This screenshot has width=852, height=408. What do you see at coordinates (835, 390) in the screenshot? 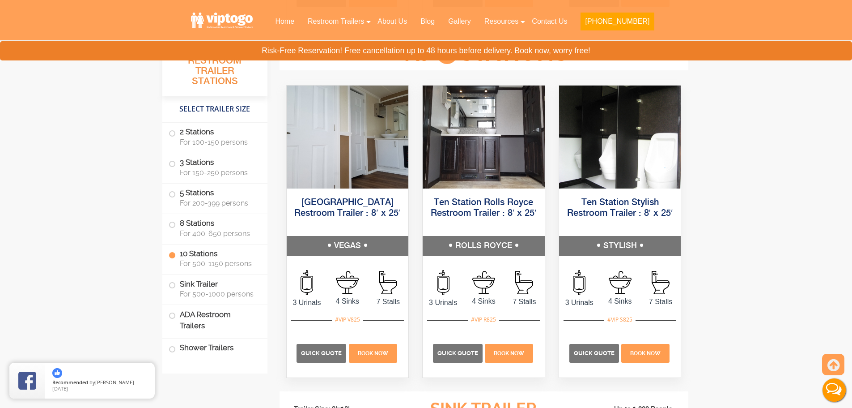
I see `button: Live Chat` at bounding box center [835, 390].